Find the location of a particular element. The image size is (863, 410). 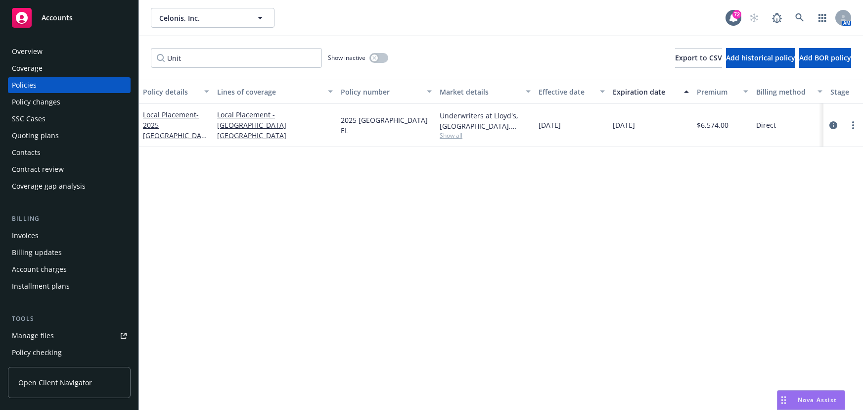

span: Accounts is located at coordinates (57, 18).